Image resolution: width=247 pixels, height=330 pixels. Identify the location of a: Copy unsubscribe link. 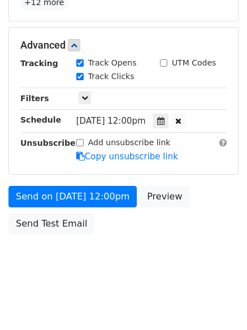
(127, 156).